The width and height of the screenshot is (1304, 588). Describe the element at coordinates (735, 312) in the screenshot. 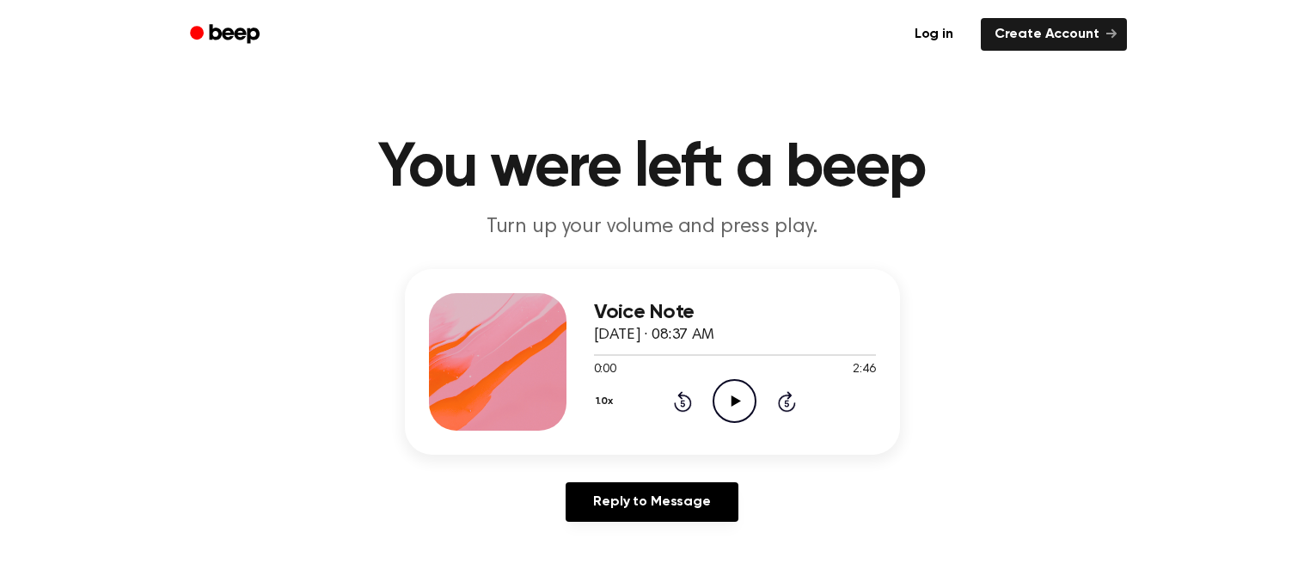

I see `h3: Voice Note` at that location.